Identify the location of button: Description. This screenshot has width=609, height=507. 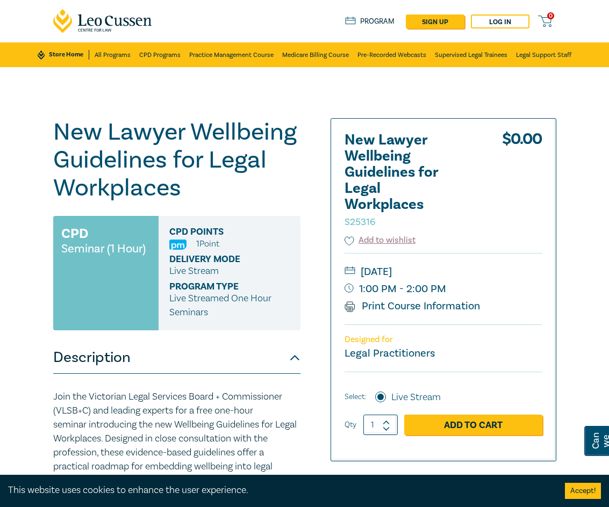
(177, 358).